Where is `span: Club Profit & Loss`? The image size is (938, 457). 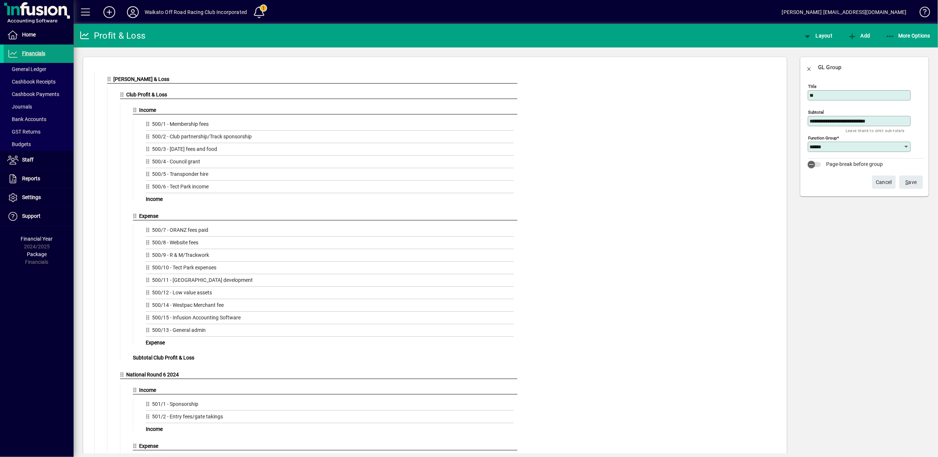 span: Club Profit & Loss is located at coordinates (147, 95).